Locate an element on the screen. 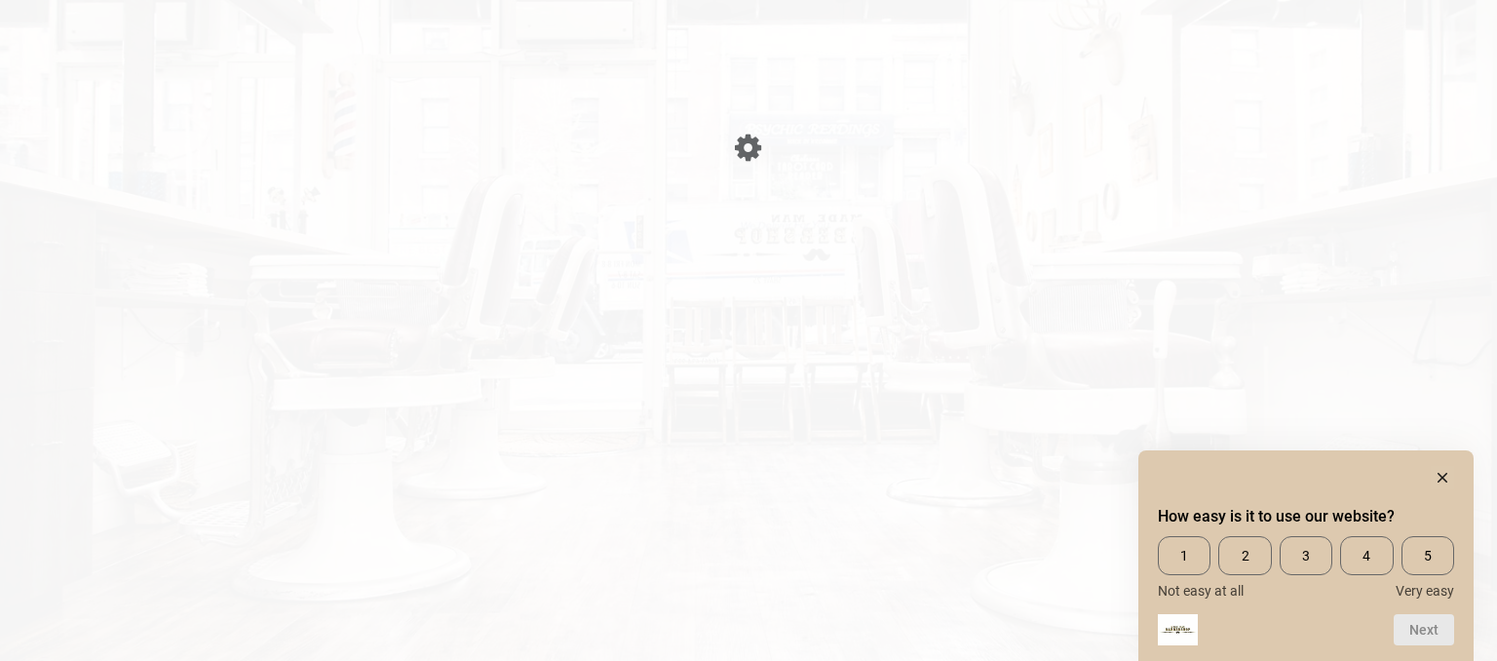 The image size is (1497, 661). span: 4 is located at coordinates (1366, 556).